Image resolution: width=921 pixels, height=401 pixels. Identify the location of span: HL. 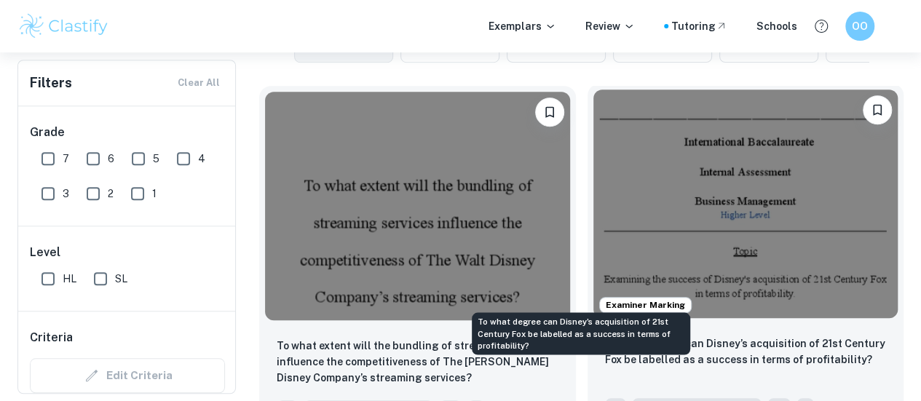
(69, 279).